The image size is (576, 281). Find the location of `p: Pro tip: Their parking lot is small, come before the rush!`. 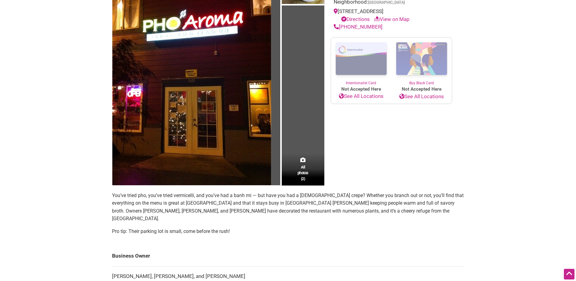

p: Pro tip: Their parking lot is small, come before the rush! is located at coordinates (288, 231).